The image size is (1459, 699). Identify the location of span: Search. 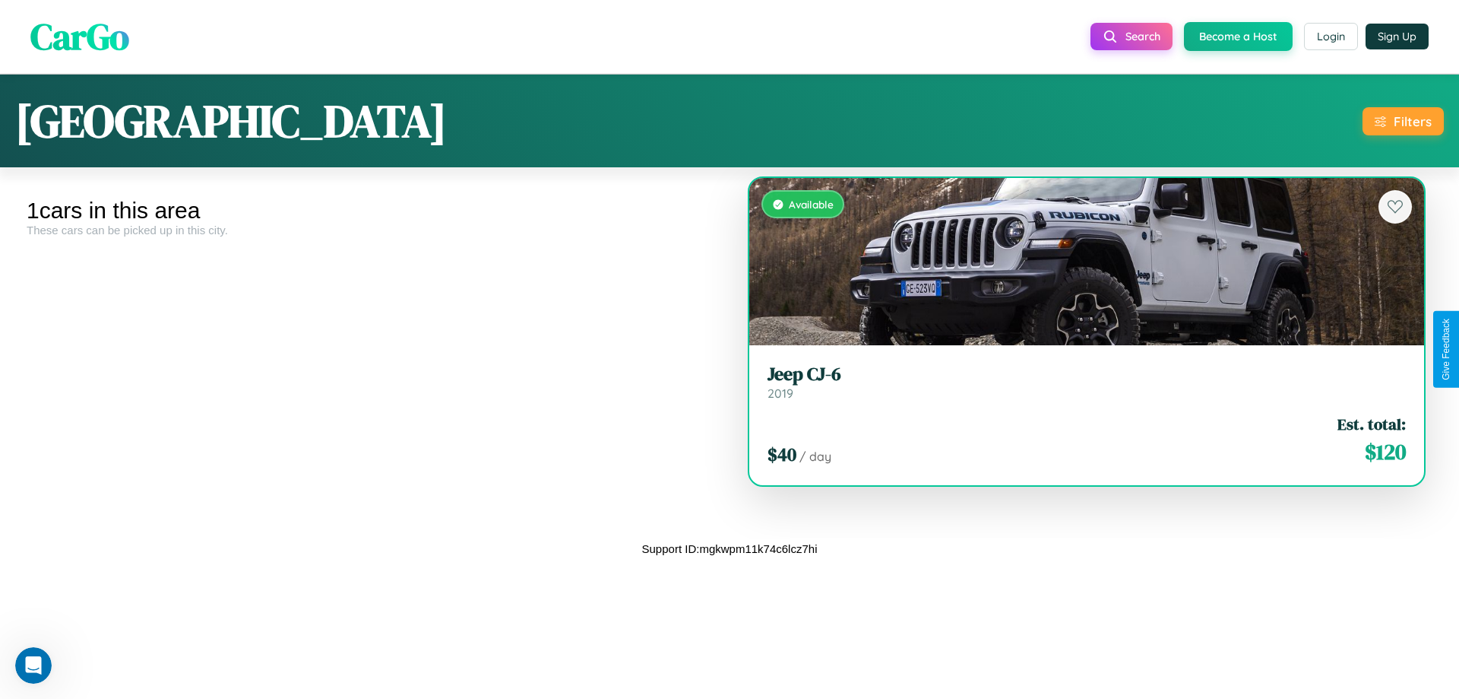
(1143, 36).